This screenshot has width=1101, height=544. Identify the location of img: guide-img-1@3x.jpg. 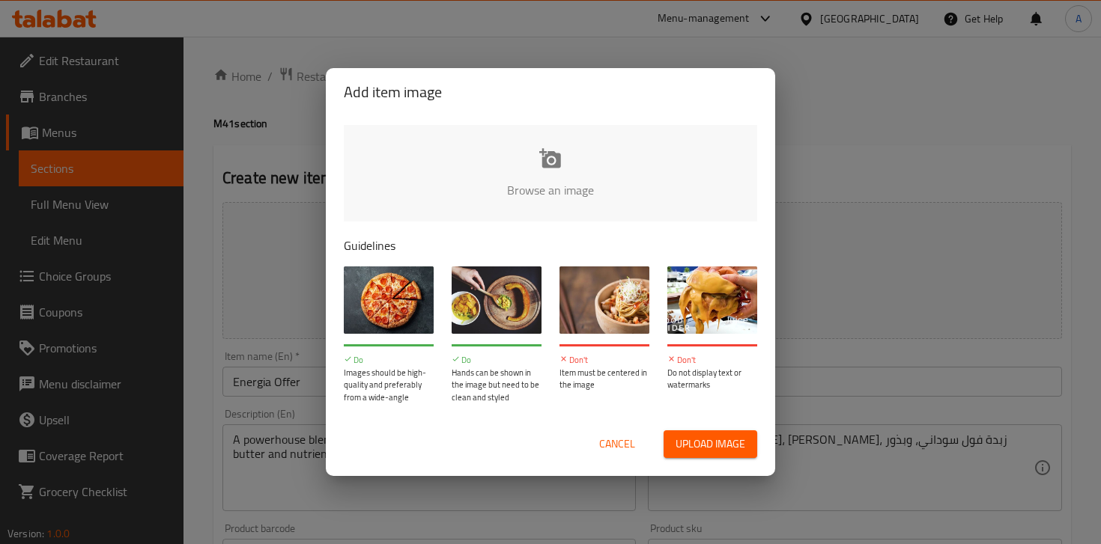
(389, 300).